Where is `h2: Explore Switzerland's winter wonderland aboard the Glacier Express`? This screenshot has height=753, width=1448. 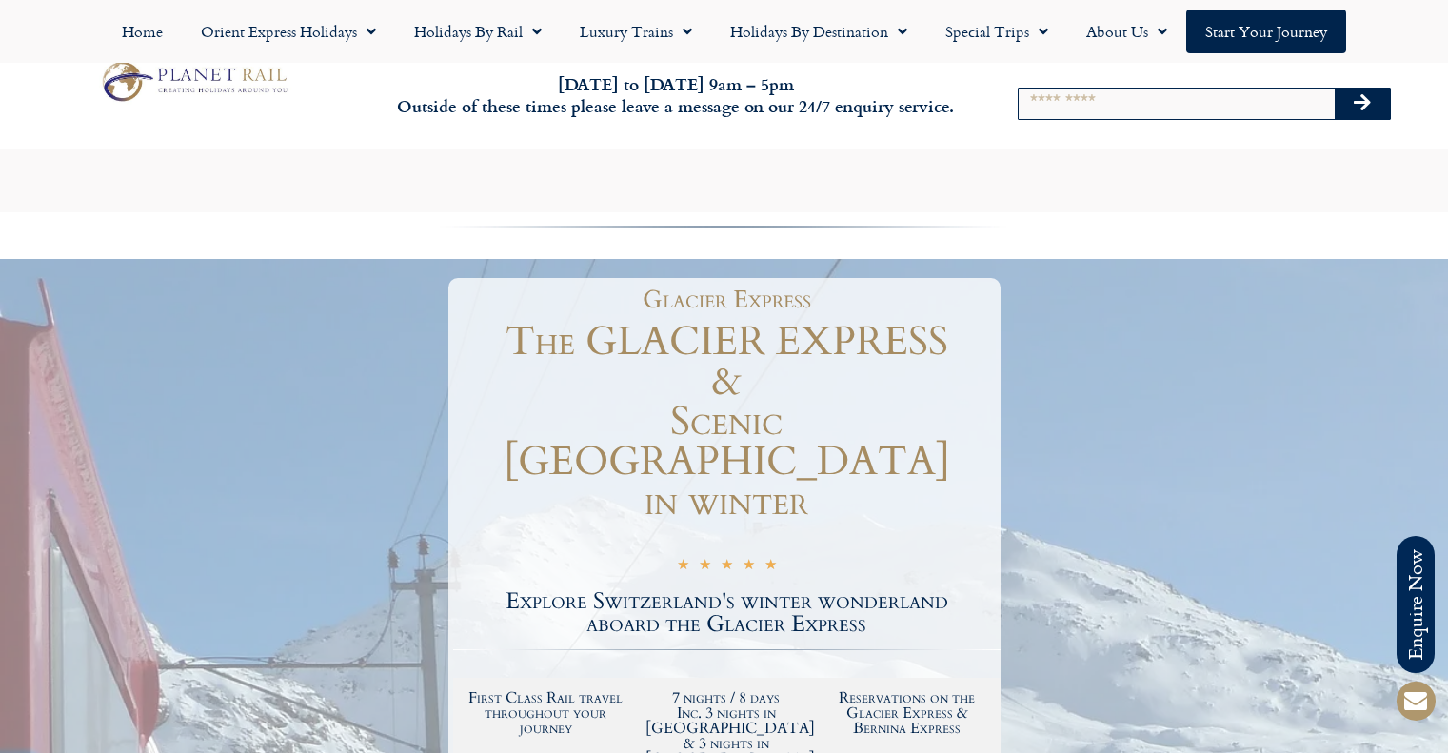
h2: Explore Switzerland's winter wonderland aboard the Glacier Express is located at coordinates (727, 613).